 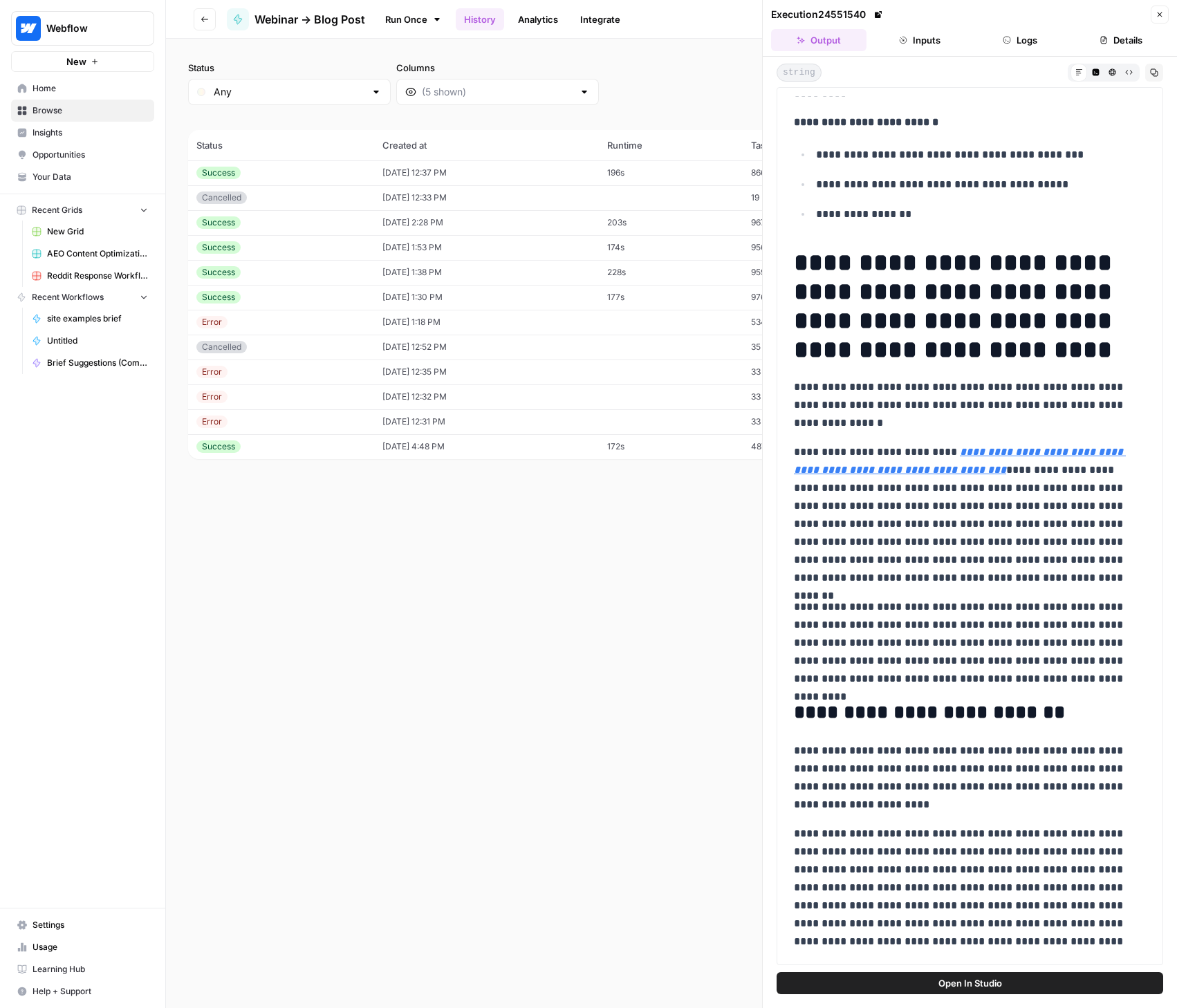 What do you see at coordinates (799, 248) in the screenshot?
I see `td: 956` at bounding box center [799, 248].